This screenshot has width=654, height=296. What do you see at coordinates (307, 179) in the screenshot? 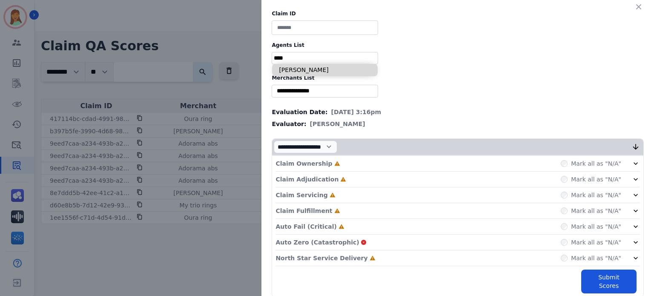
I see `p: Claim Adjudication` at bounding box center [307, 179].